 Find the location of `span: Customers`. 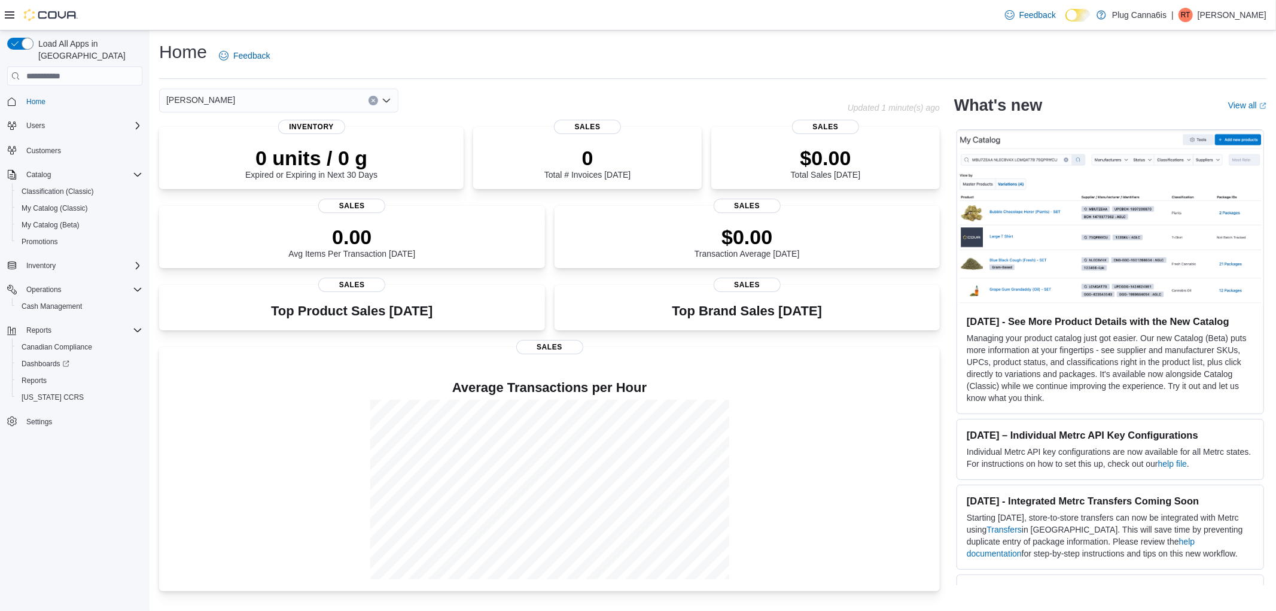

span: Customers is located at coordinates (44, 151).